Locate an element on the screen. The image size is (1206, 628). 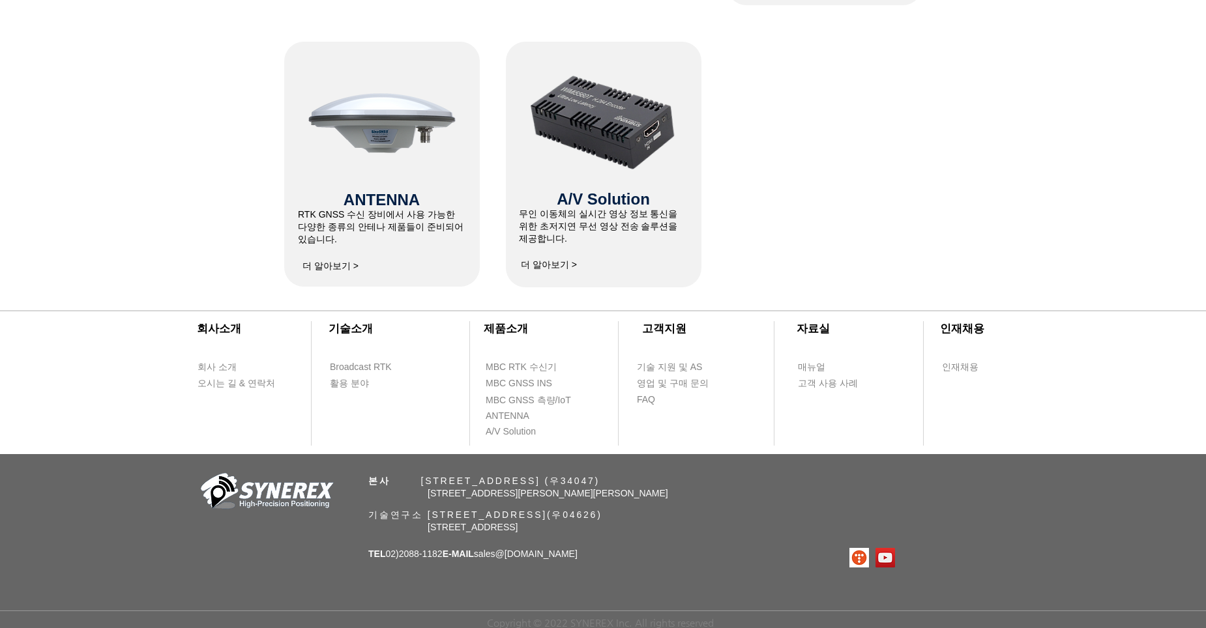
a: 티스토리로고 is located at coordinates (859, 558).